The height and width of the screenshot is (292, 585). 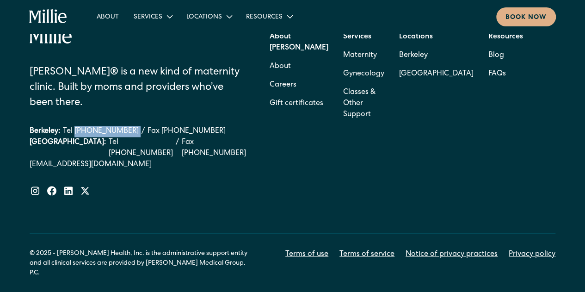 I want to click on a: Classes & Other Support, so click(x=364, y=104).